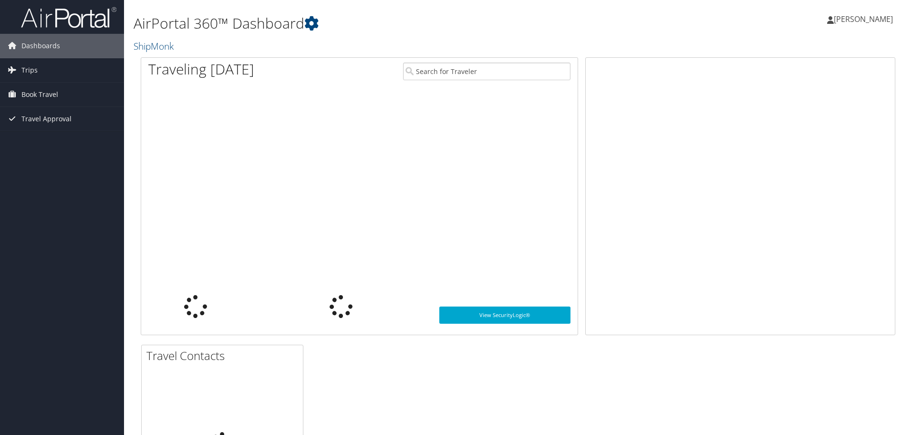 The image size is (912, 435). I want to click on span: Travel Approval, so click(46, 119).